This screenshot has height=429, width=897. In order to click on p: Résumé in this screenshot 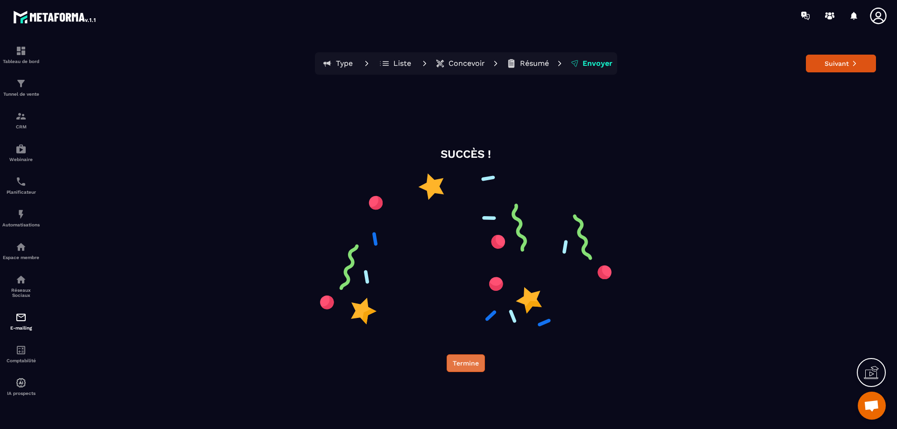, I will do `click(534, 64)`.